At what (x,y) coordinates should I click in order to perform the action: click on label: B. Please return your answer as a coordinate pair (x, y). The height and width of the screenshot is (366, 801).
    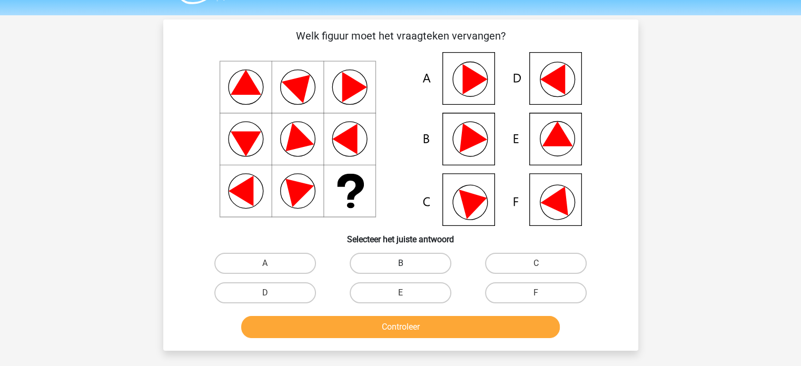
    Looking at the image, I should click on (400, 263).